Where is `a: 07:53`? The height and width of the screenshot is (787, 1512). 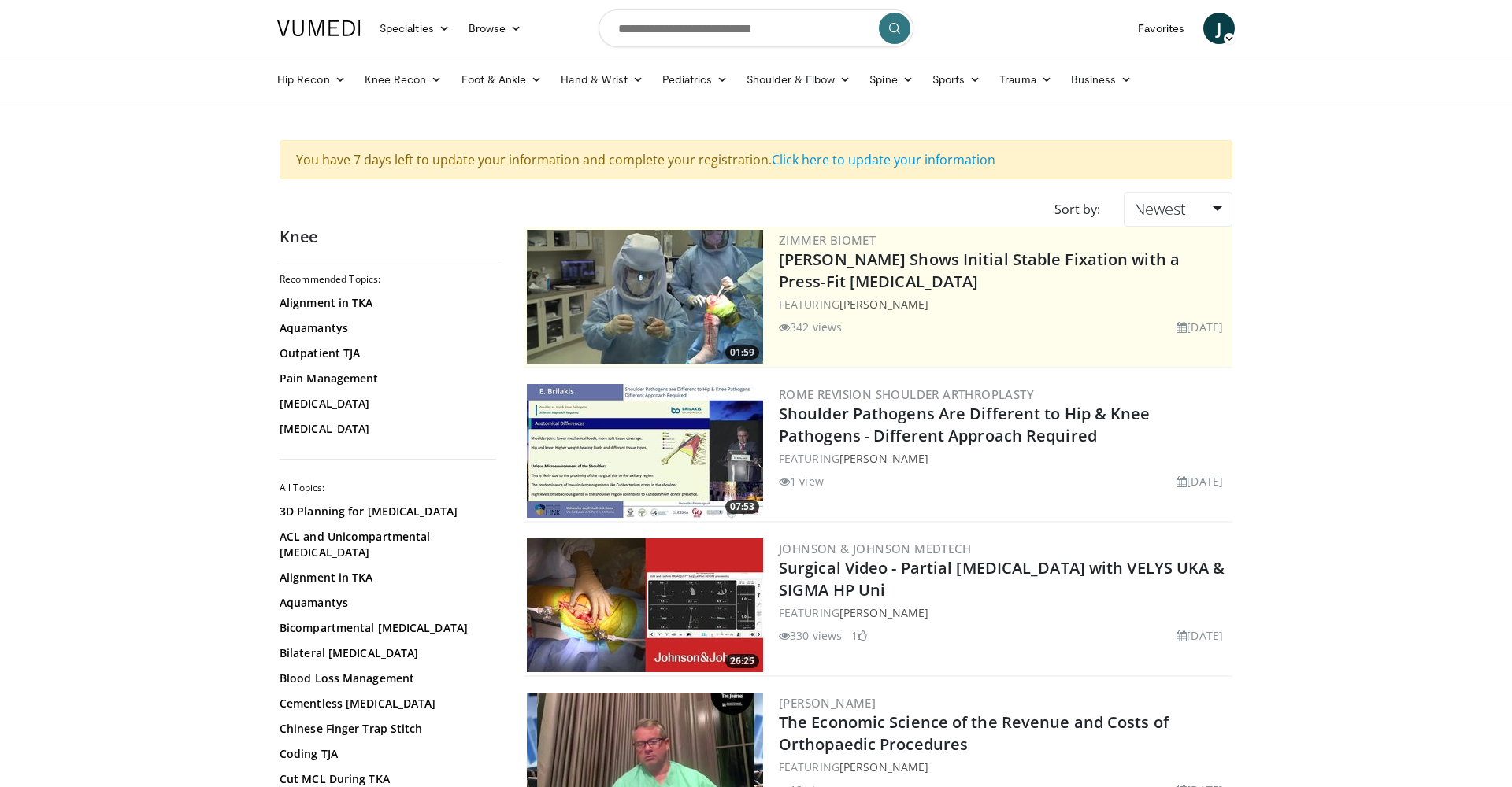 a: 07:53 is located at coordinates (645, 451).